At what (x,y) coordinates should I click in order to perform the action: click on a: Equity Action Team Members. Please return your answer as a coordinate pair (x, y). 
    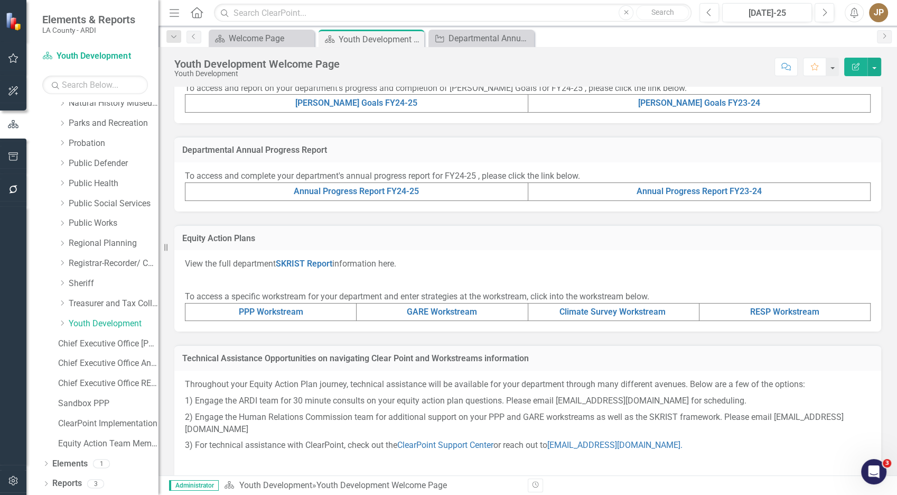
    Looking at the image, I should click on (108, 443).